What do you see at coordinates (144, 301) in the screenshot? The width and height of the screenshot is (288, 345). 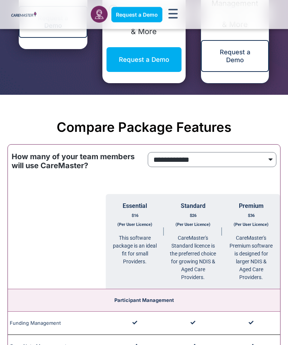 I see `span: Participant Management` at bounding box center [144, 301].